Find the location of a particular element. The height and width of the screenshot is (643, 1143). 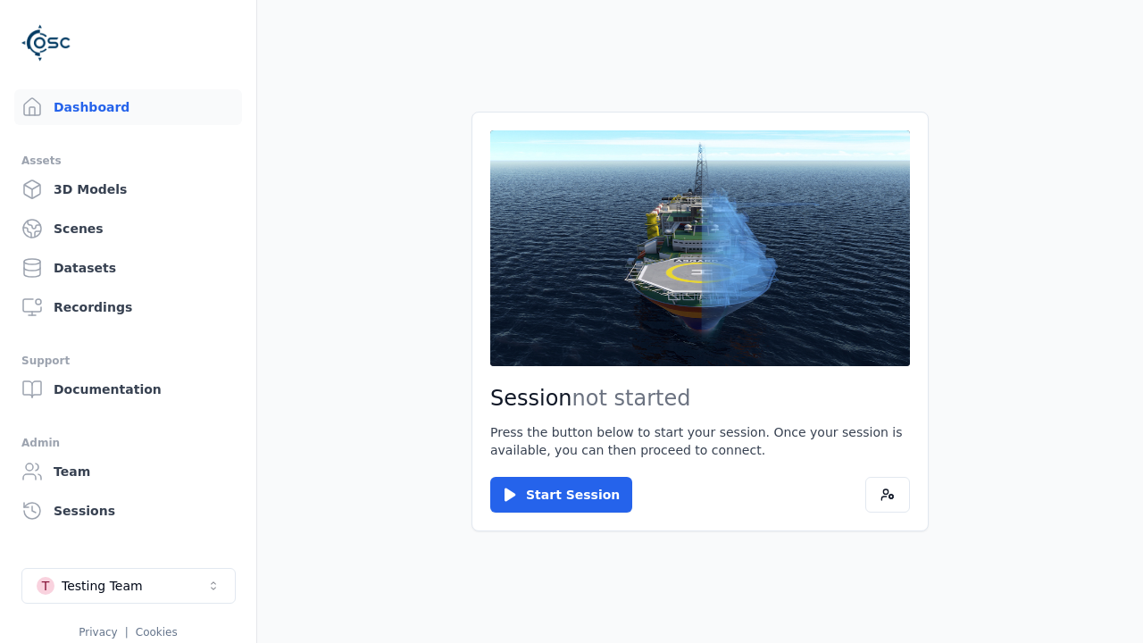

div: Testing Team is located at coordinates (102, 586).